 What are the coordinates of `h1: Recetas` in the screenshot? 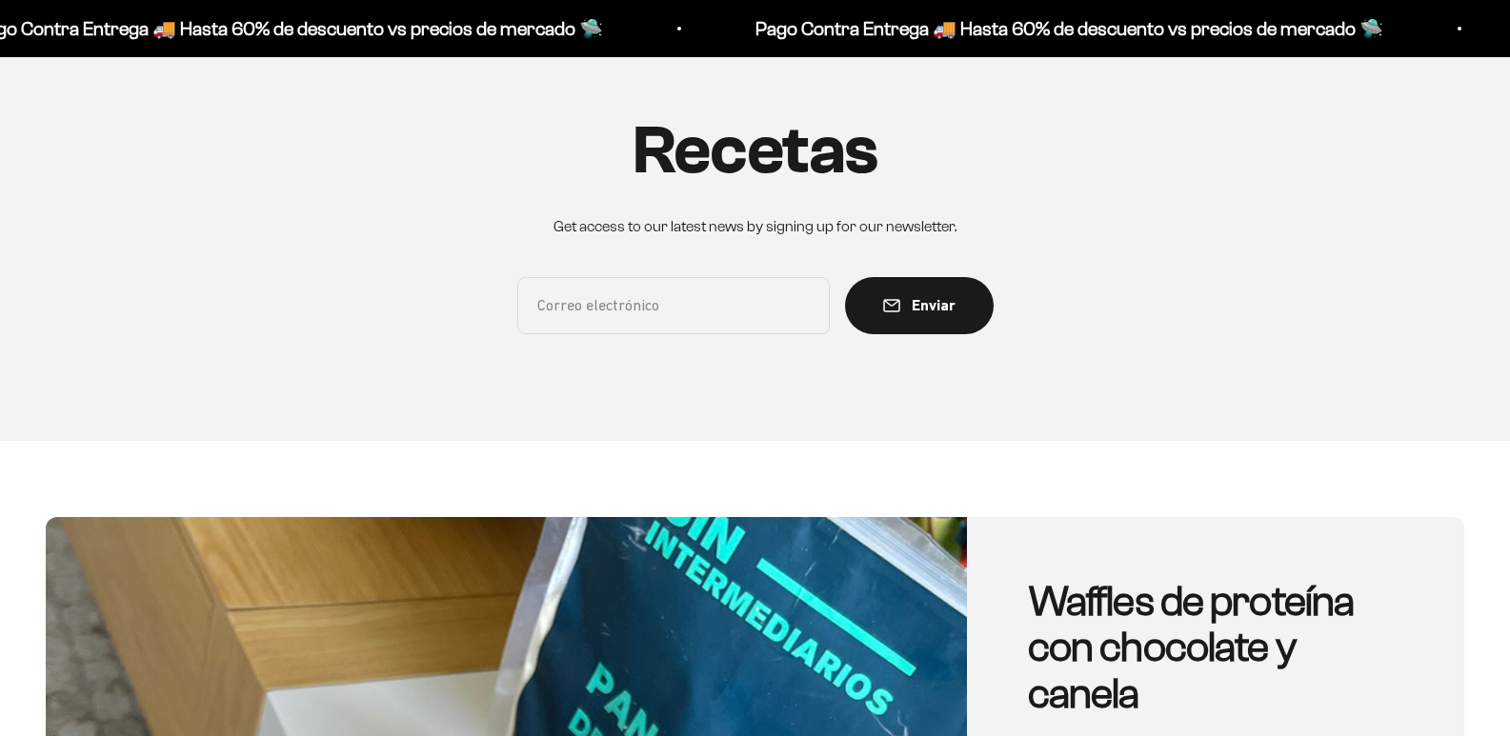 It's located at (755, 150).